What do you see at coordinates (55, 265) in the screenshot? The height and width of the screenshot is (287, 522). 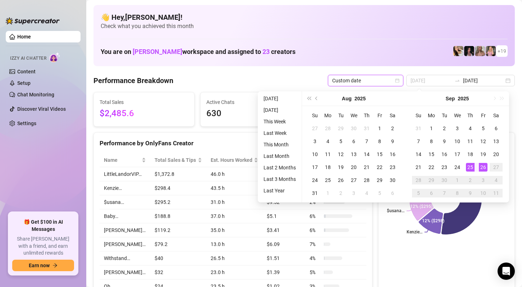 I see `span: arrow-right` at bounding box center [55, 265].